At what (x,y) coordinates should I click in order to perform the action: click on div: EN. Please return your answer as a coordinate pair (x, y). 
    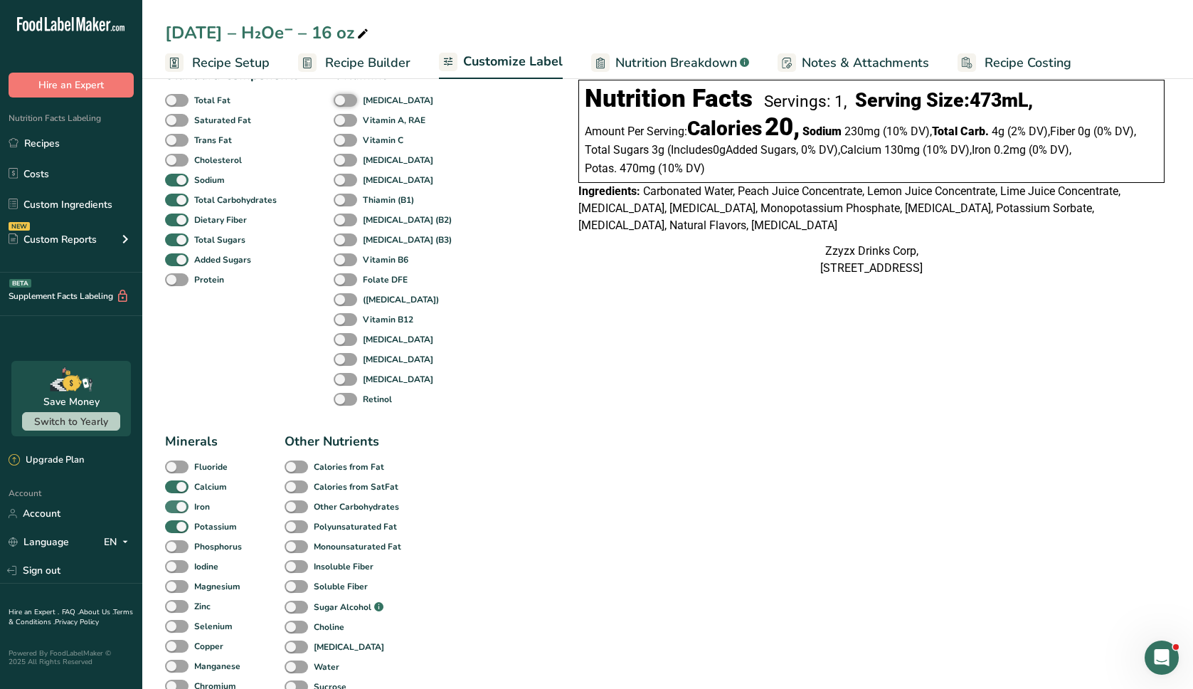
    Looking at the image, I should click on (119, 542).